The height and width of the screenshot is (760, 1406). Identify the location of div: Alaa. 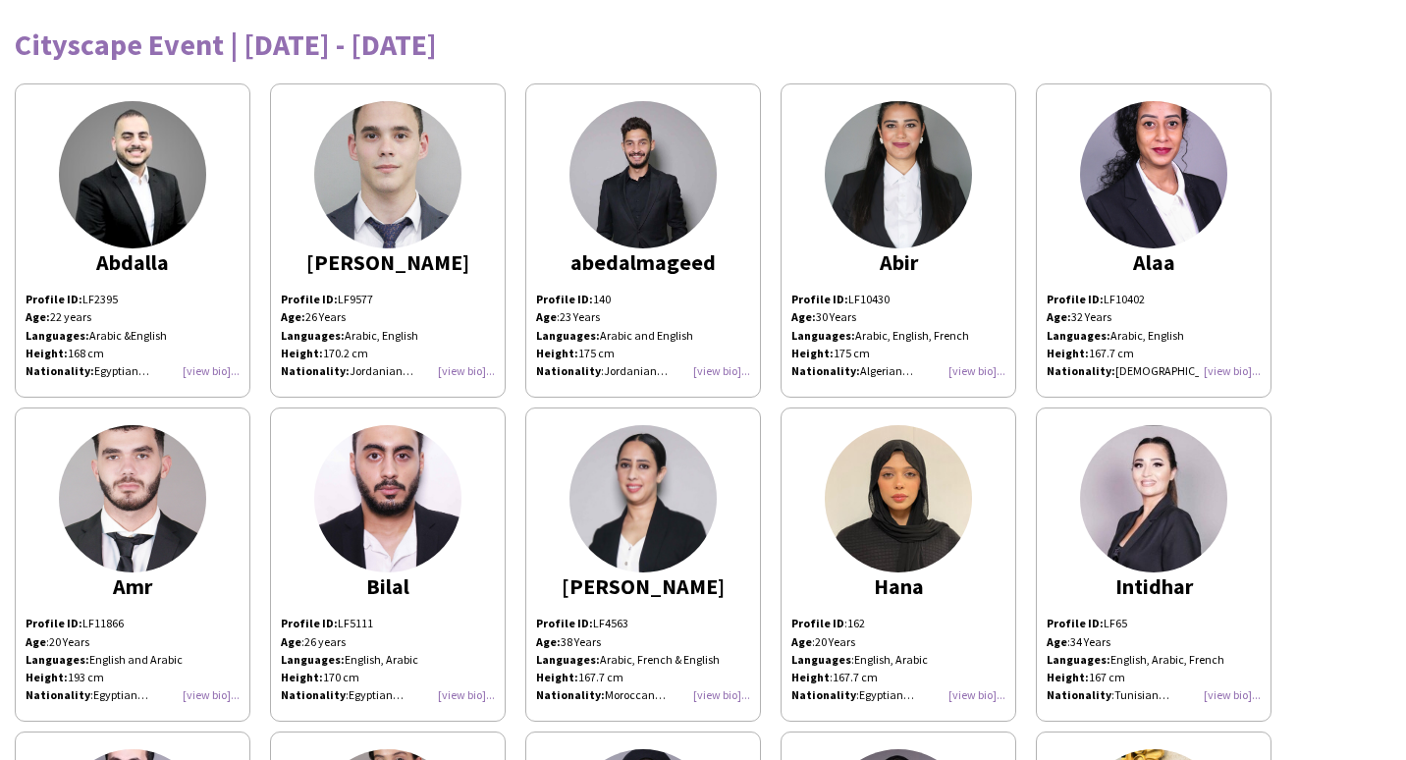
(1153, 262).